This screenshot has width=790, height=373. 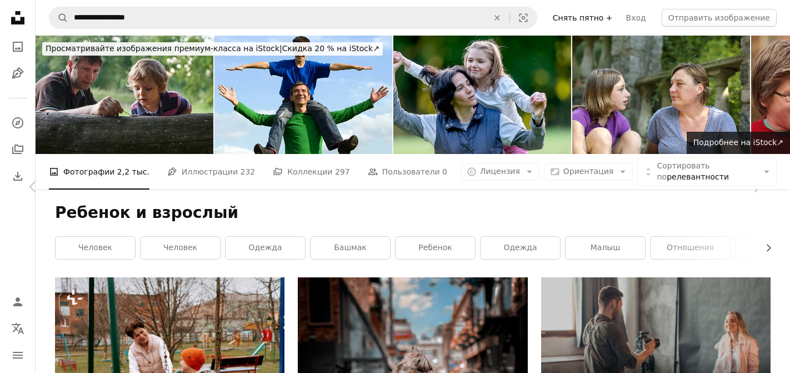 I want to click on button: Язык, so click(x=18, y=328).